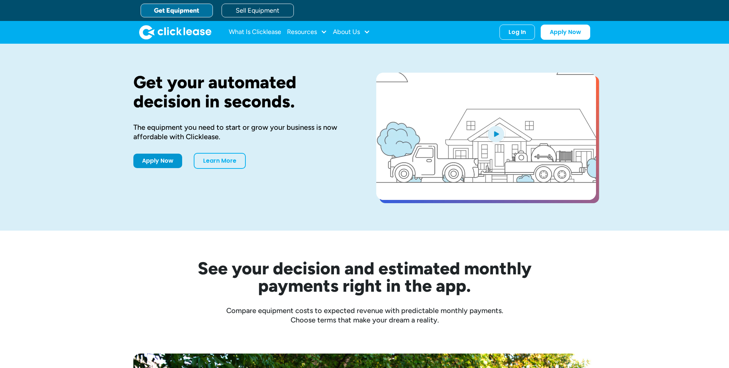 The image size is (729, 368). Describe the element at coordinates (365, 315) in the screenshot. I see `div: Compare equipment costs to expected revenue with predictable monthly payments. Choose terms that ...` at that location.